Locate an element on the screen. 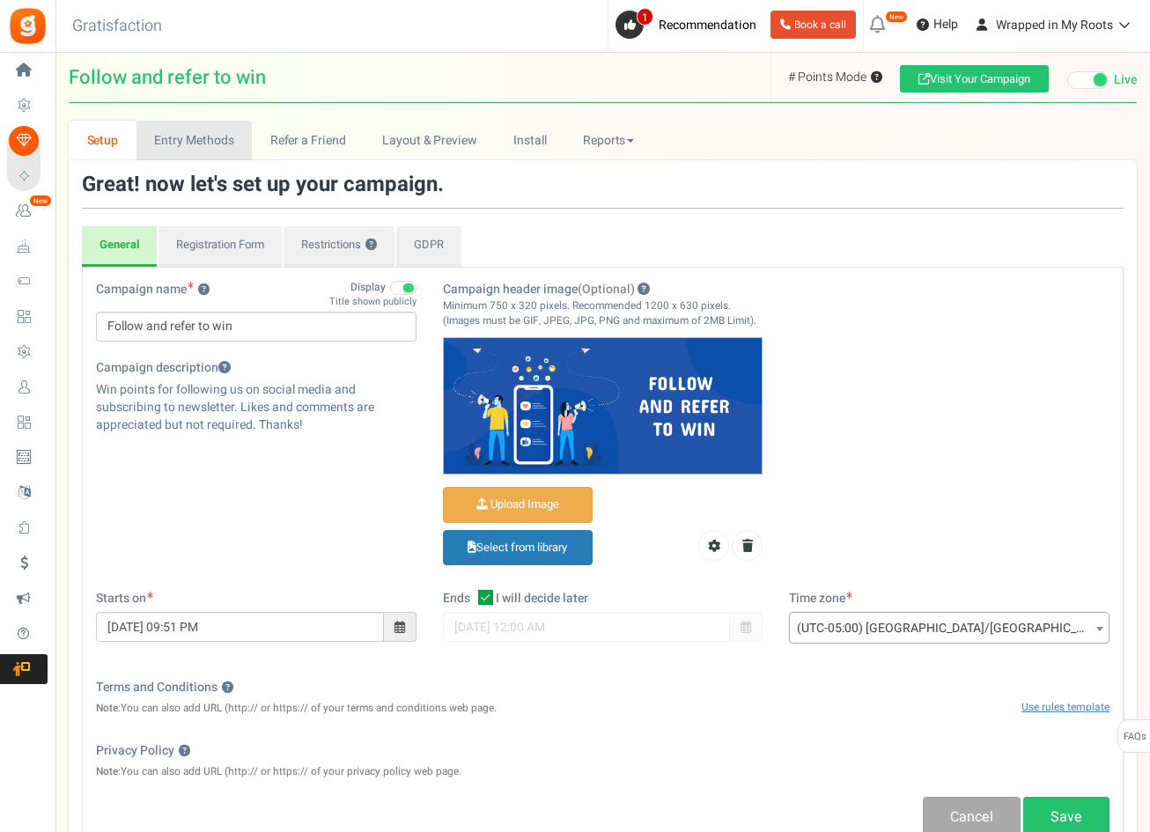 The width and height of the screenshot is (1150, 832). span: FAQs is located at coordinates (1134, 737).